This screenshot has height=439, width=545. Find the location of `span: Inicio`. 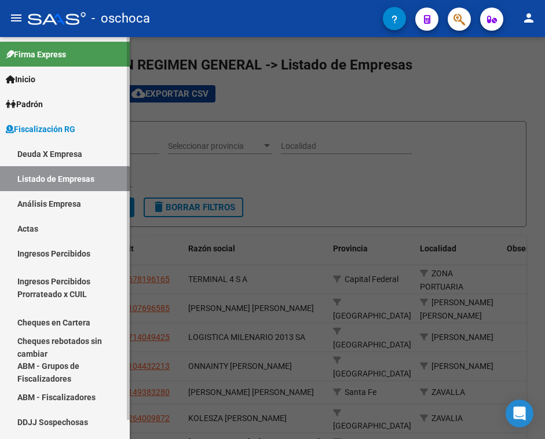

span: Inicio is located at coordinates (20, 79).